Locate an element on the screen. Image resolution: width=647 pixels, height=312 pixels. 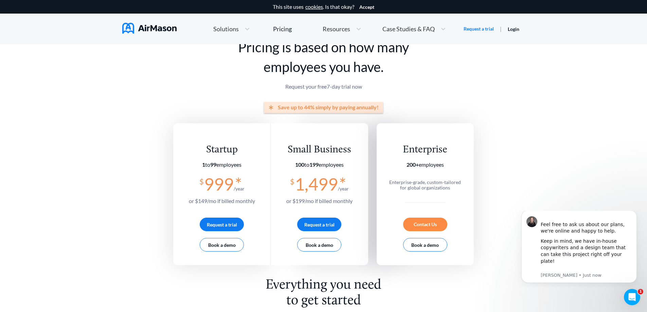
a: Login is located at coordinates (513, 29).